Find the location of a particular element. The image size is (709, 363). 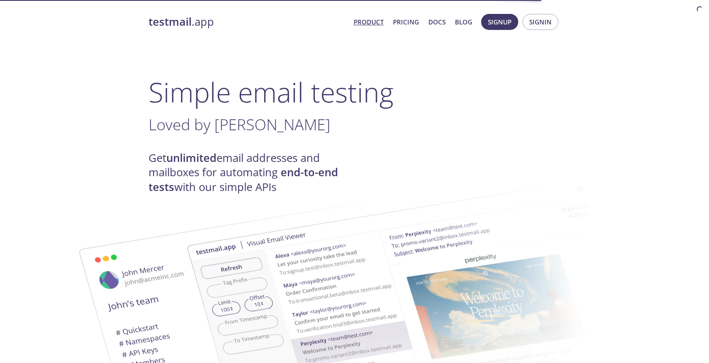

span: Signup is located at coordinates (500, 22).